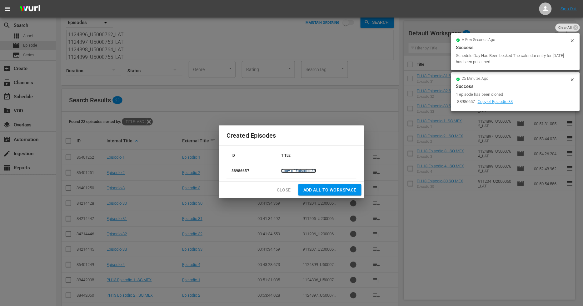 The width and height of the screenshot is (583, 306). I want to click on span: menu, so click(8, 9).